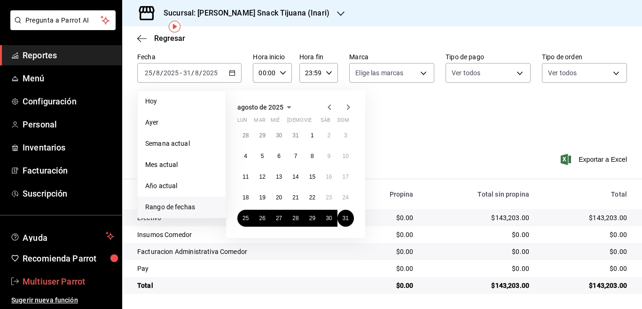 The height and width of the screenshot is (309, 642). I want to click on span: Multiuser Parrot, so click(68, 281).